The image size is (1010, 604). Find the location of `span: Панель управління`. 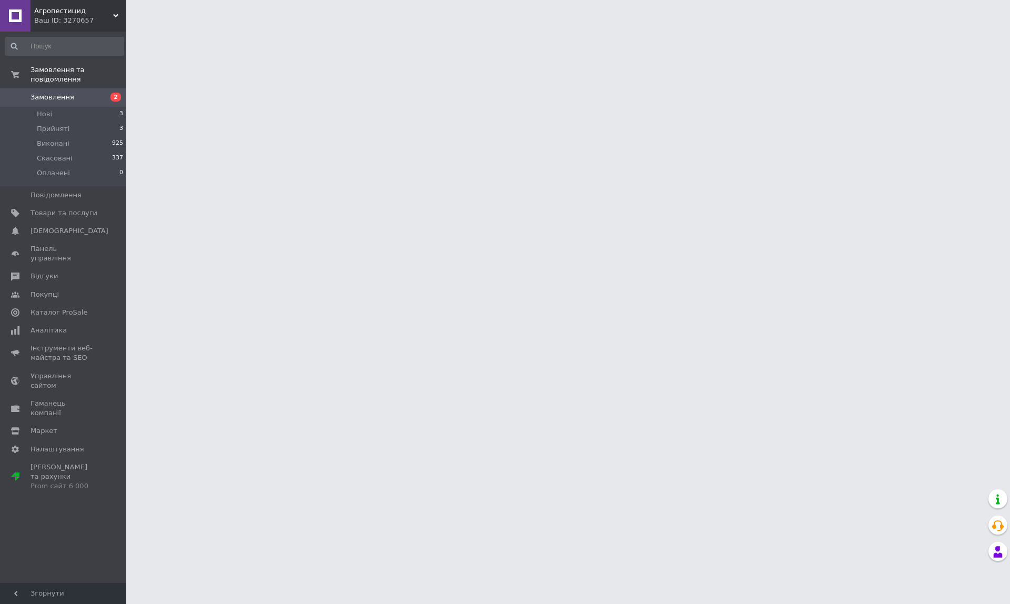

span: Панель управління is located at coordinates (64, 253).